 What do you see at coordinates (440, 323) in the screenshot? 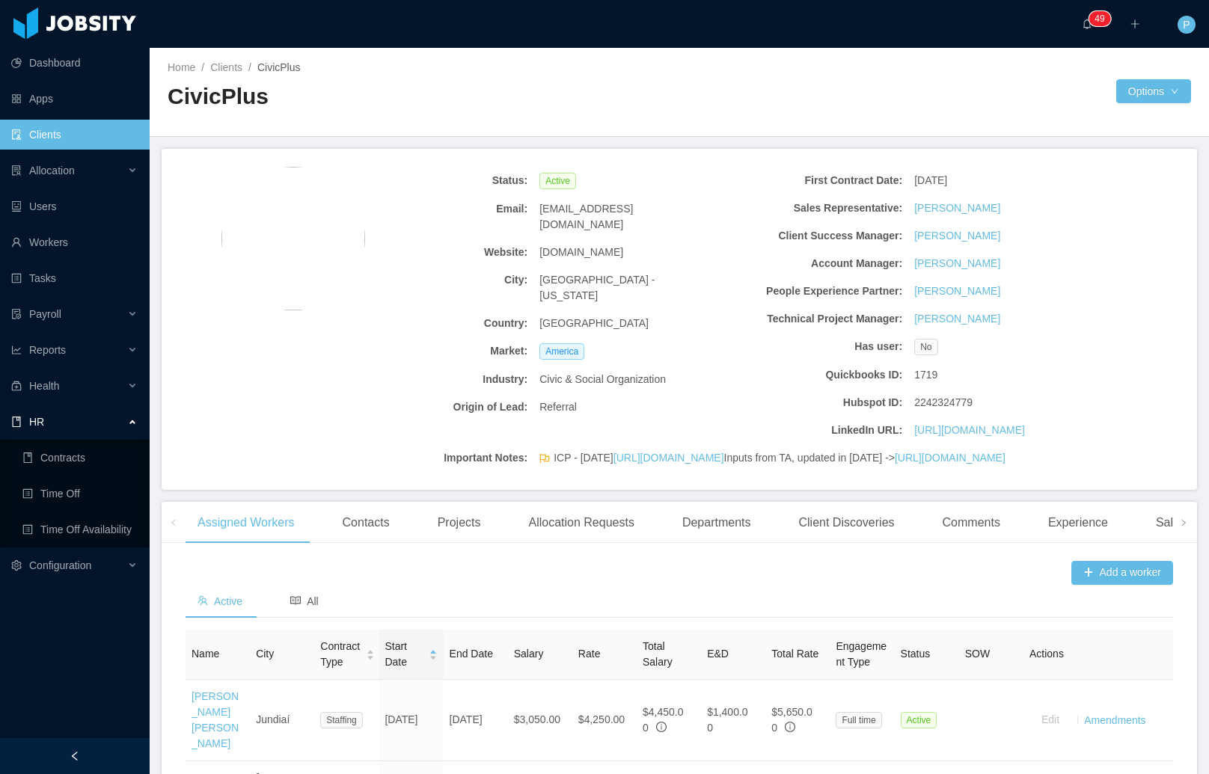
I see `b: Country:` at bounding box center [440, 323].